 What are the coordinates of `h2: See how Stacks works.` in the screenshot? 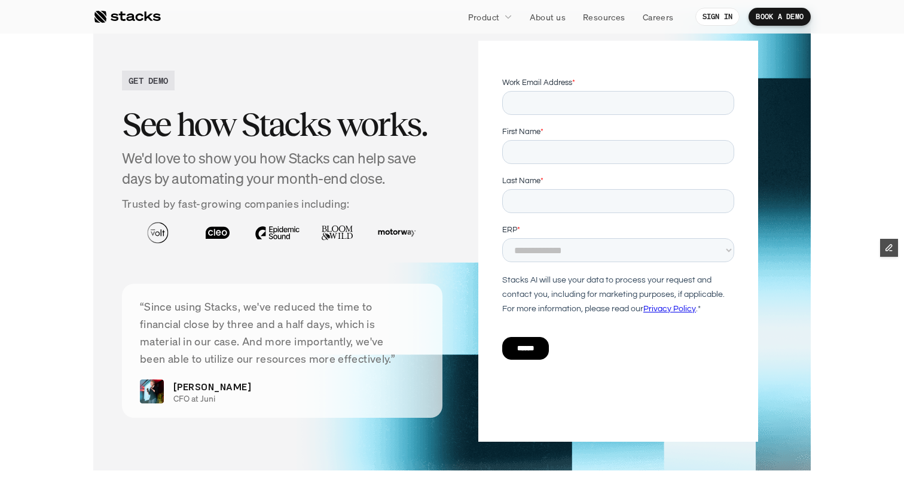 It's located at (282, 124).